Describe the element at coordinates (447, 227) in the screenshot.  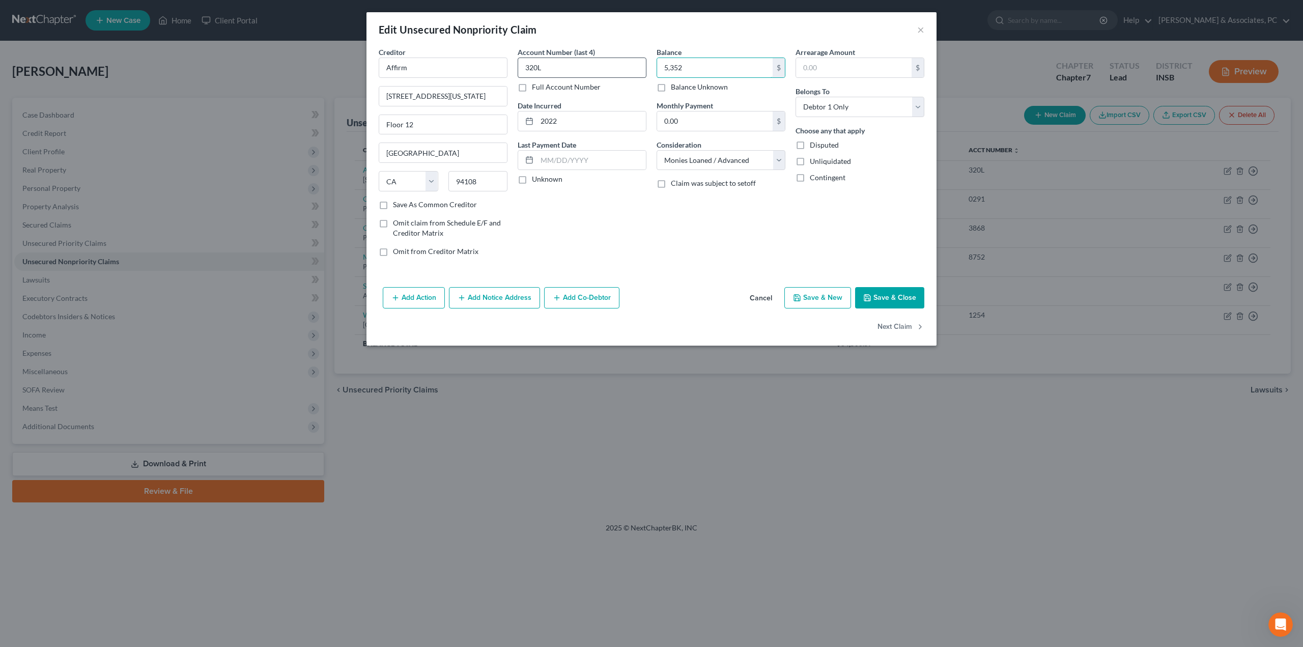
I see `span: Omit claim from Schedule E/F and Creditor Matrix` at that location.